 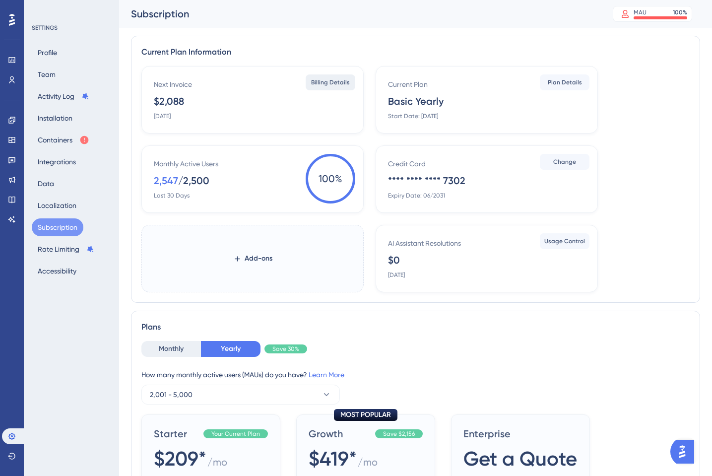 What do you see at coordinates (326, 374) in the screenshot?
I see `a: Learn More` at bounding box center [326, 374].